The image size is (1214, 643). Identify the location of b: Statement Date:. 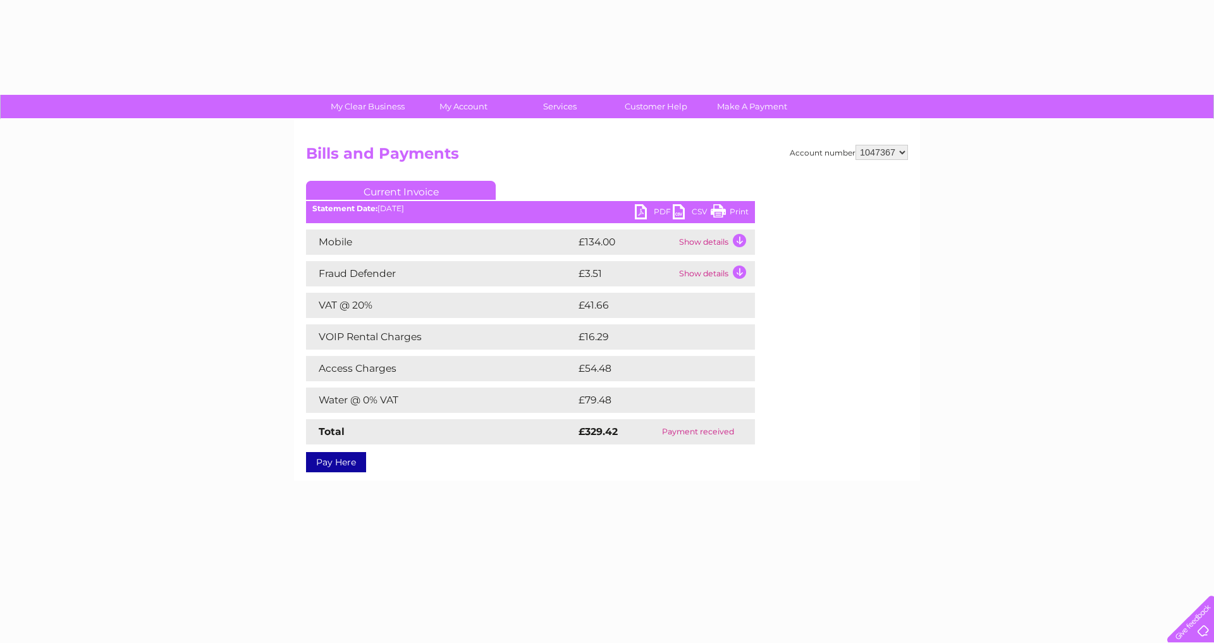
(345, 208).